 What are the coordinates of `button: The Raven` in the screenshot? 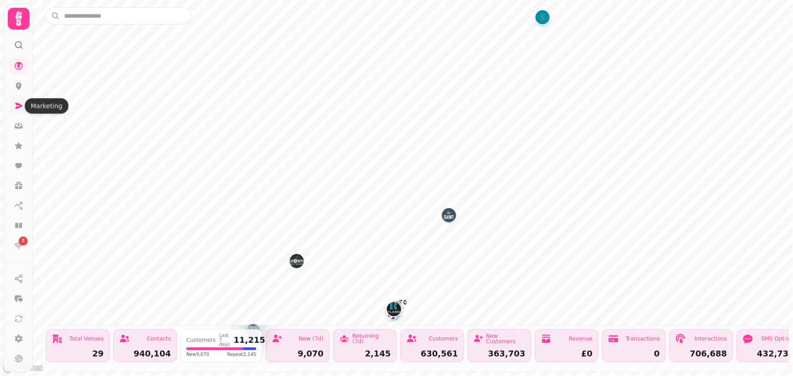 It's located at (253, 331).